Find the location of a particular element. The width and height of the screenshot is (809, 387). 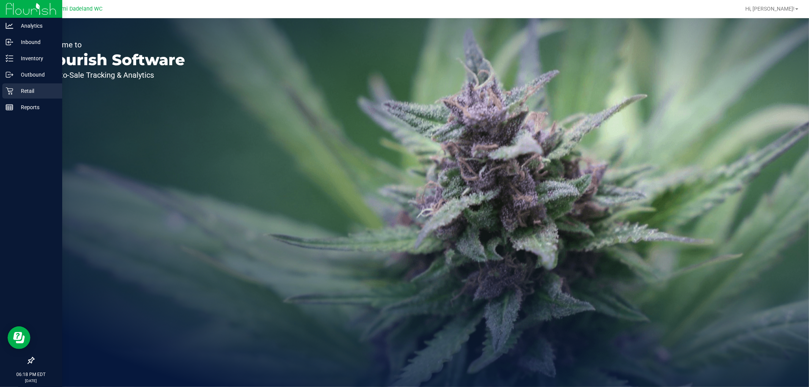

p: Reports is located at coordinates (36, 107).